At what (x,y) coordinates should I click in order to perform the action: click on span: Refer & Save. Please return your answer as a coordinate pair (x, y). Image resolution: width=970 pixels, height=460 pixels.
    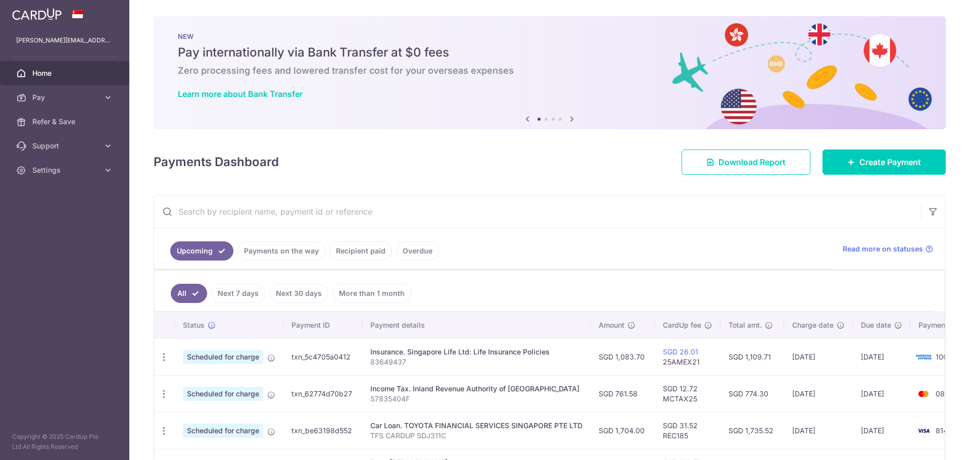
    Looking at the image, I should click on (66, 122).